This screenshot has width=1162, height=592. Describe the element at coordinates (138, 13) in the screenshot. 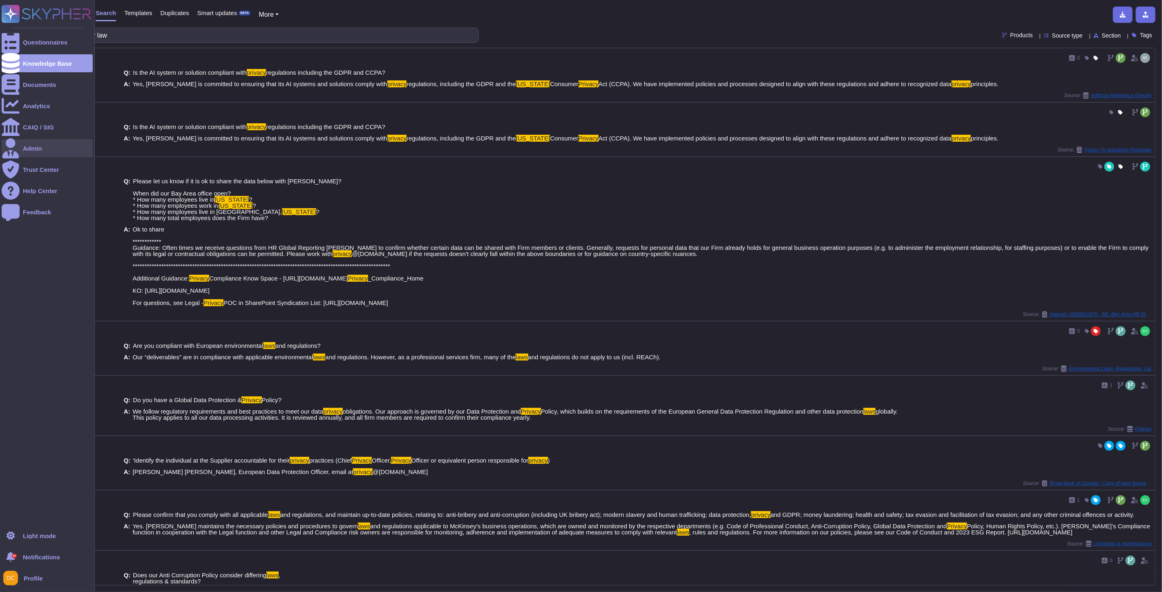

I see `span: Templates` at that location.